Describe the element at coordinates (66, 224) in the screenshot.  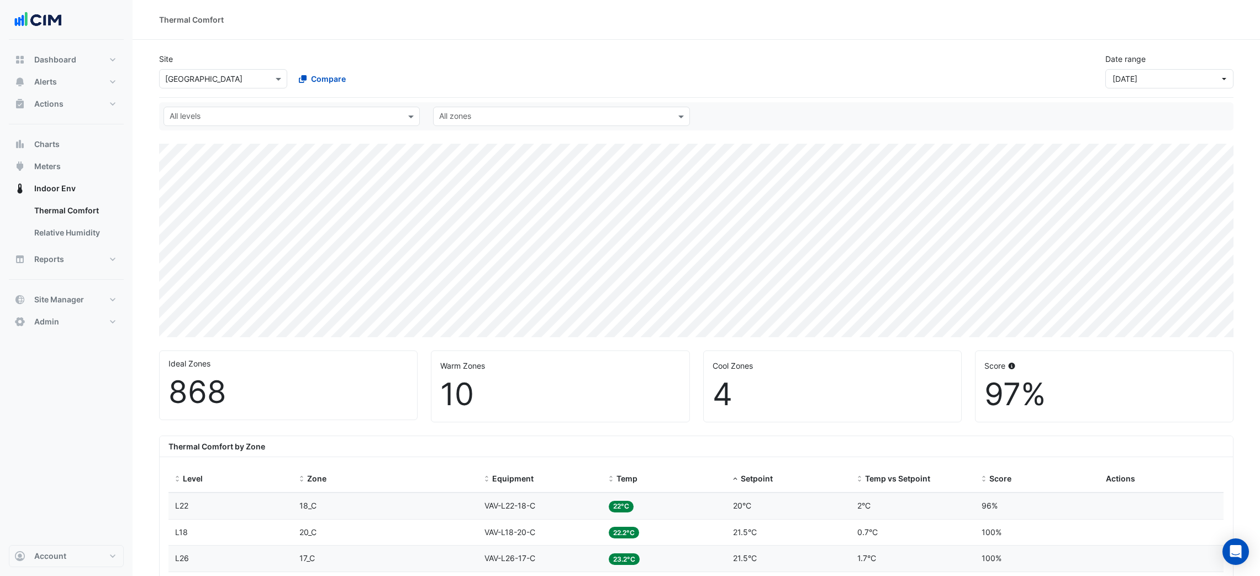
I see `div: Indoor Env` at that location.